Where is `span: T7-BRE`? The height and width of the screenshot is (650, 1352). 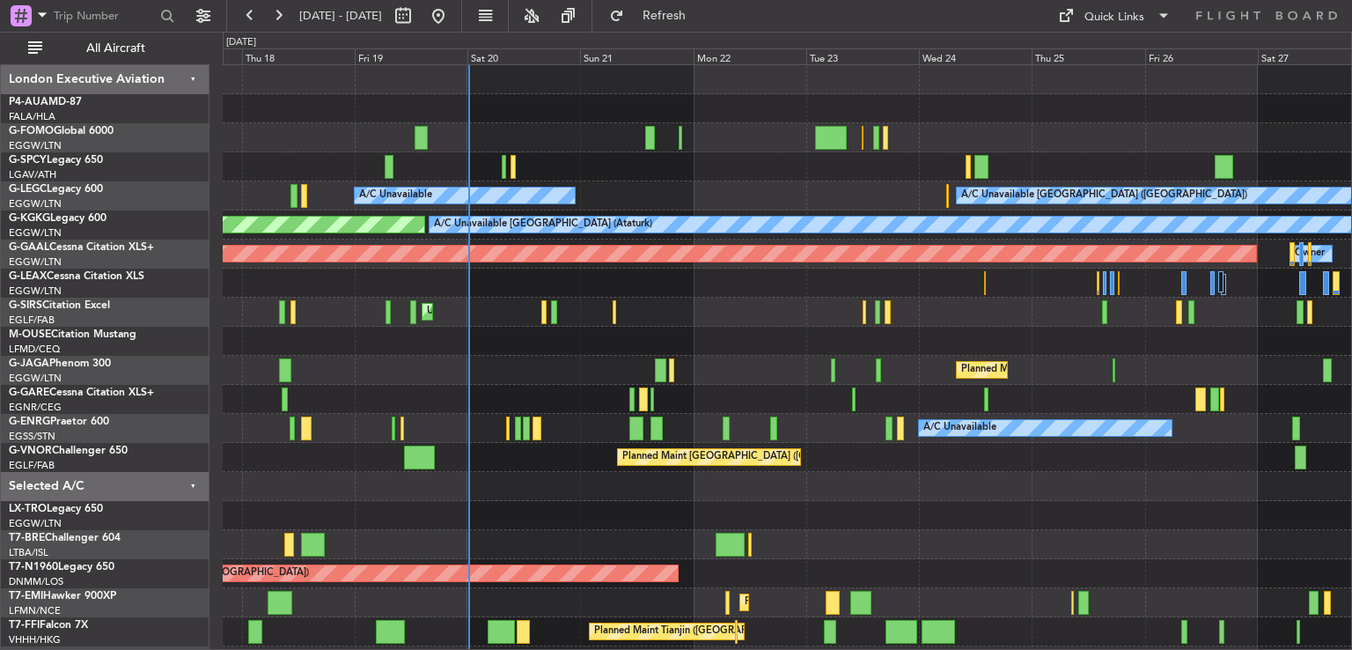
span: T7-BRE is located at coordinates (26, 538).